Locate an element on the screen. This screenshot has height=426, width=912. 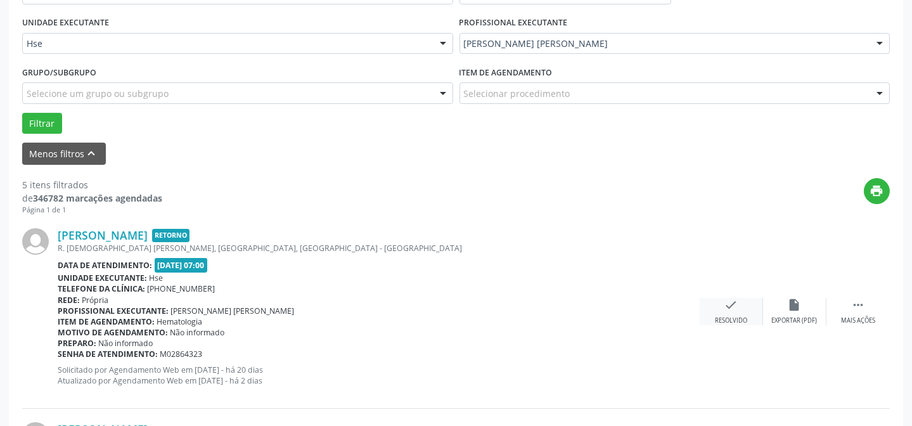
b: Rede: is located at coordinates (68, 300).